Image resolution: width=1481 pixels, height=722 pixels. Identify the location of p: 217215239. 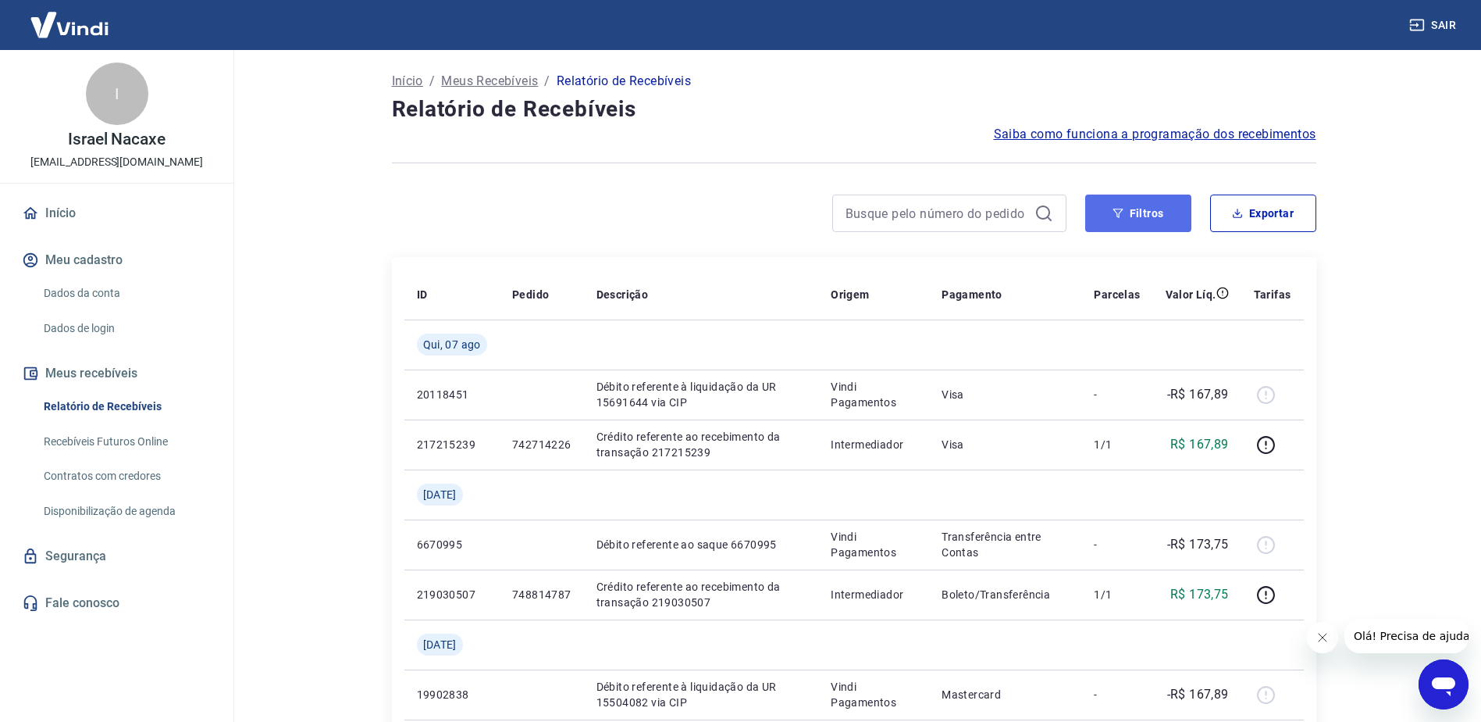
(452, 444).